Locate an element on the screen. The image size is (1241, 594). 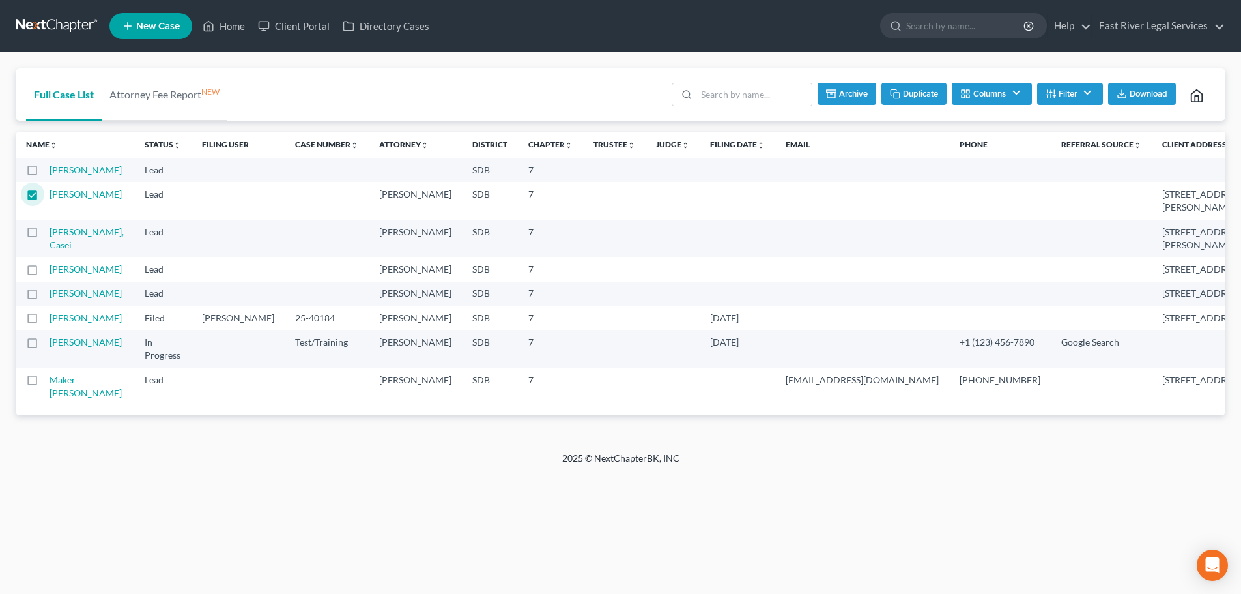
button: Download is located at coordinates (1142, 94).